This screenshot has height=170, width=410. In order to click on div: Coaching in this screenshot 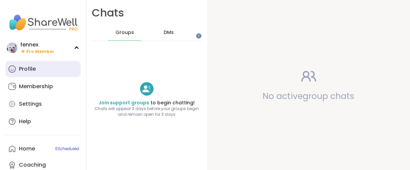, I will do `click(32, 165)`.